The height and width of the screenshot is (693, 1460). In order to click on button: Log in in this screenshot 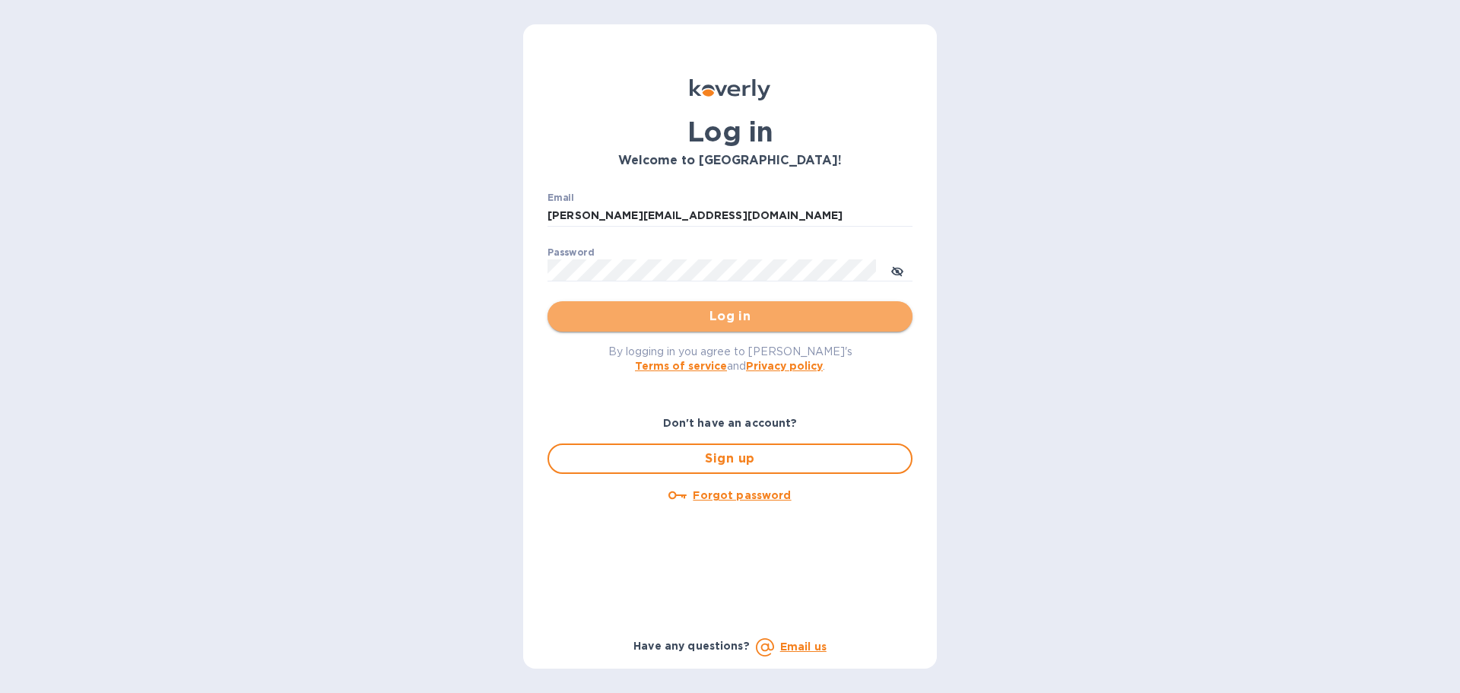, I will do `click(730, 316)`.